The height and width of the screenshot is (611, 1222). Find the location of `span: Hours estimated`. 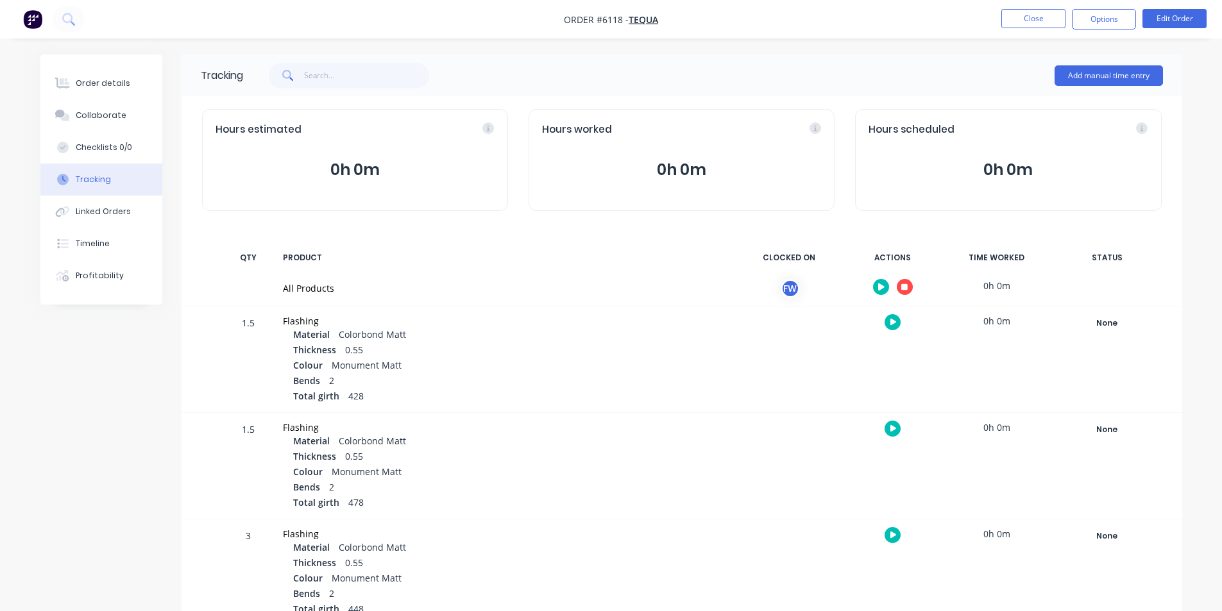

span: Hours estimated is located at coordinates (258, 130).